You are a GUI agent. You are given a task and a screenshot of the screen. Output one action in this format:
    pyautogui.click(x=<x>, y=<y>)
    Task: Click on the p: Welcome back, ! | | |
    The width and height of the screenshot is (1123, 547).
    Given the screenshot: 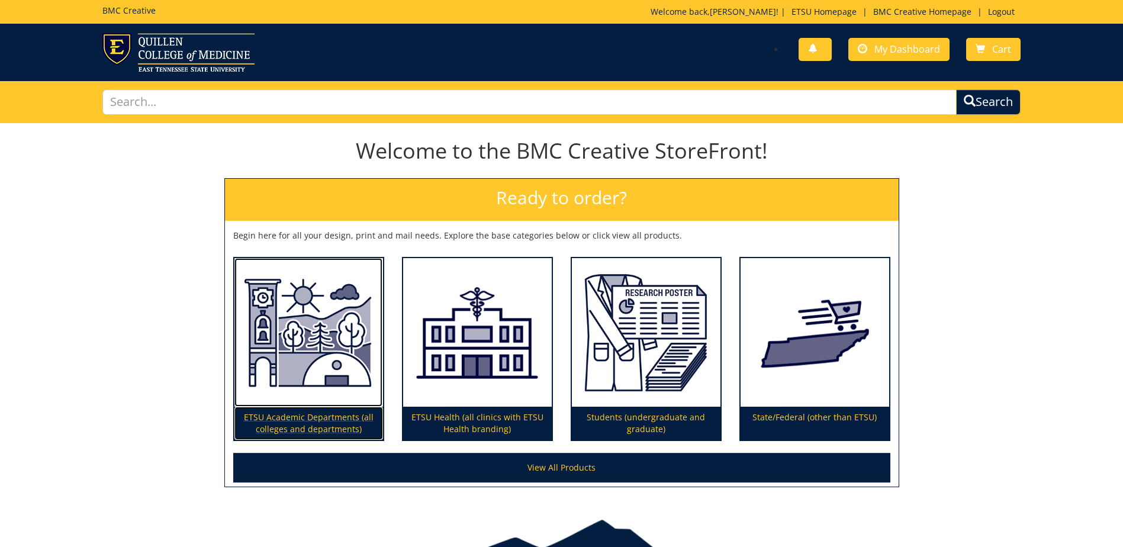 What is the action you would take?
    pyautogui.click(x=835, y=12)
    